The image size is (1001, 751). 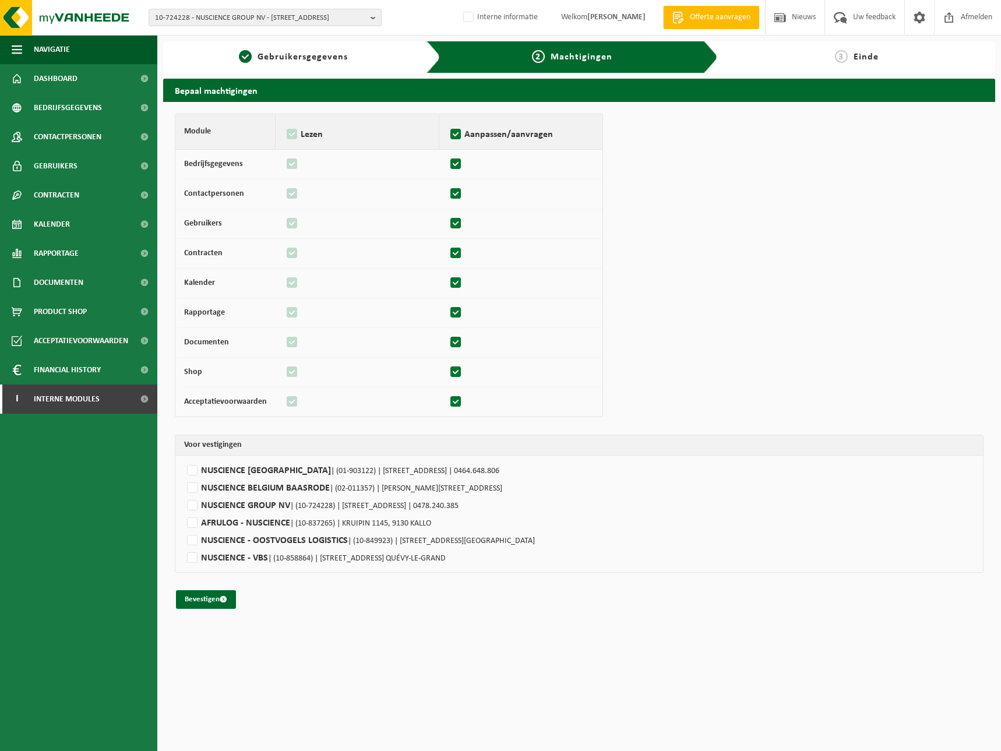 I want to click on strong: Bedrijfsgegevens, so click(x=213, y=164).